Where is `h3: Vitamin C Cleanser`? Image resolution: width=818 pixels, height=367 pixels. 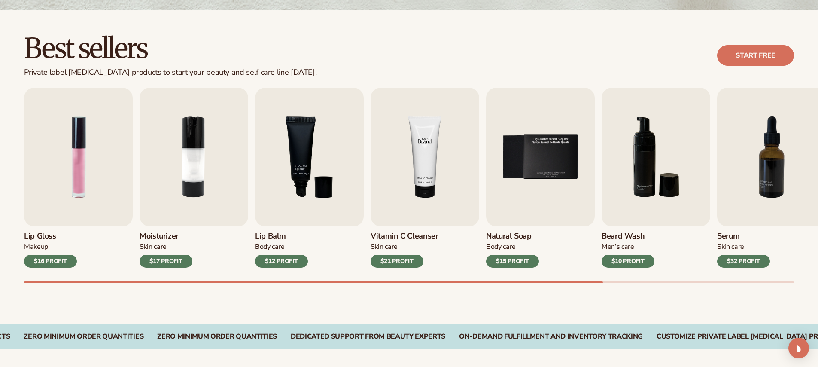
h3: Vitamin C Cleanser is located at coordinates (405, 236).